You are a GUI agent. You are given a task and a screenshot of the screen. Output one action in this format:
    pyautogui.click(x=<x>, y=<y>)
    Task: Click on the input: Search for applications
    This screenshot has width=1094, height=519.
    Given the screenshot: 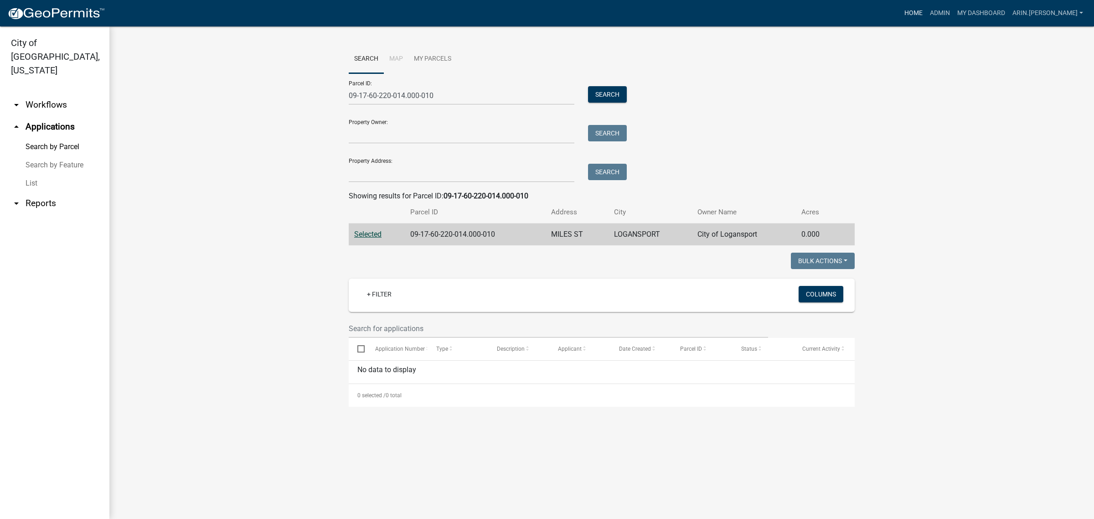 What is the action you would take?
    pyautogui.click(x=558, y=328)
    